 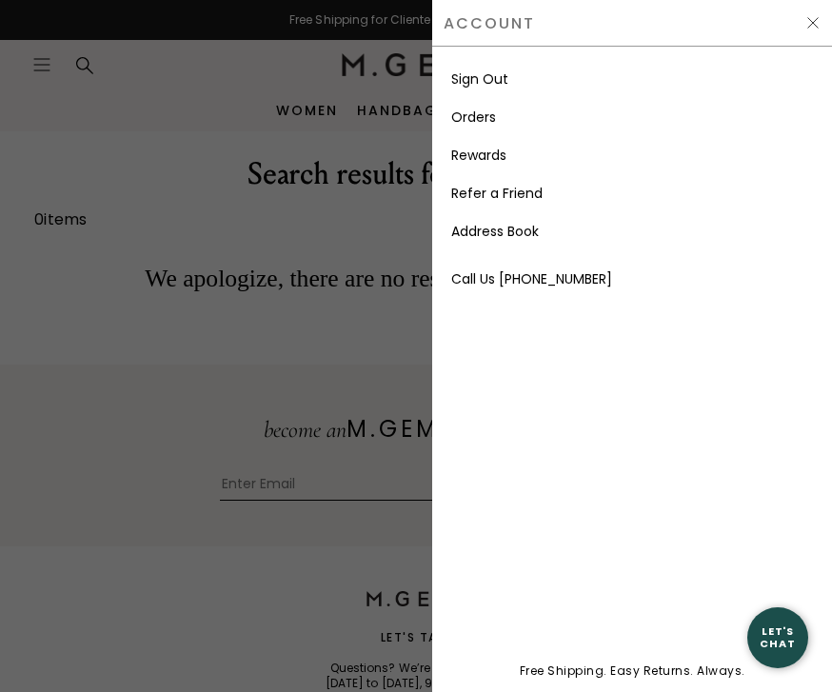 What do you see at coordinates (495, 231) in the screenshot?
I see `a: Address Book` at bounding box center [495, 231].